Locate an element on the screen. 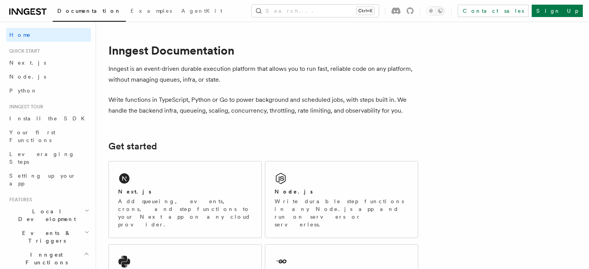 The width and height of the screenshot is (589, 269). a: Your first Functions is located at coordinates (48, 136).